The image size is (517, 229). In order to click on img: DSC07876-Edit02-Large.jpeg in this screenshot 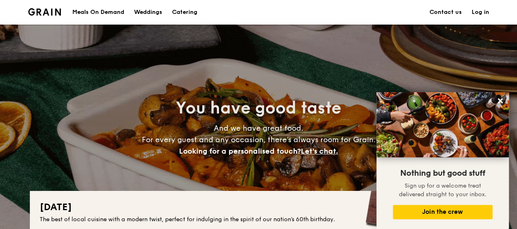, I will do `click(443, 124)`.